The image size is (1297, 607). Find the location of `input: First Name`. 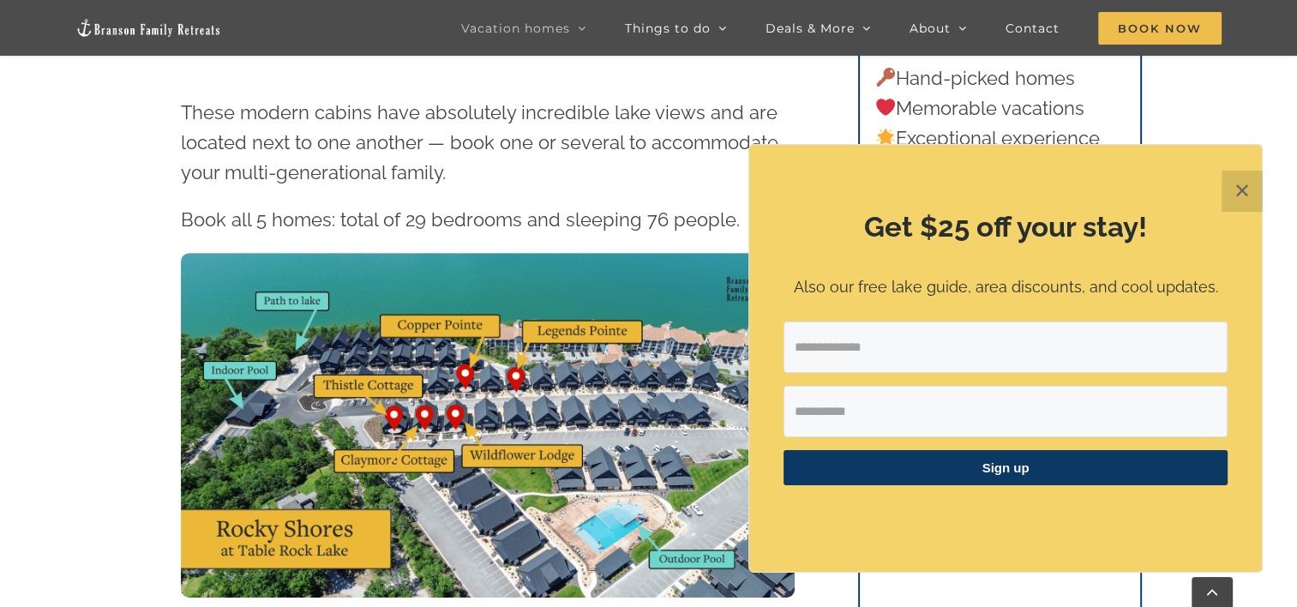

input: First Name is located at coordinates (1005, 411).